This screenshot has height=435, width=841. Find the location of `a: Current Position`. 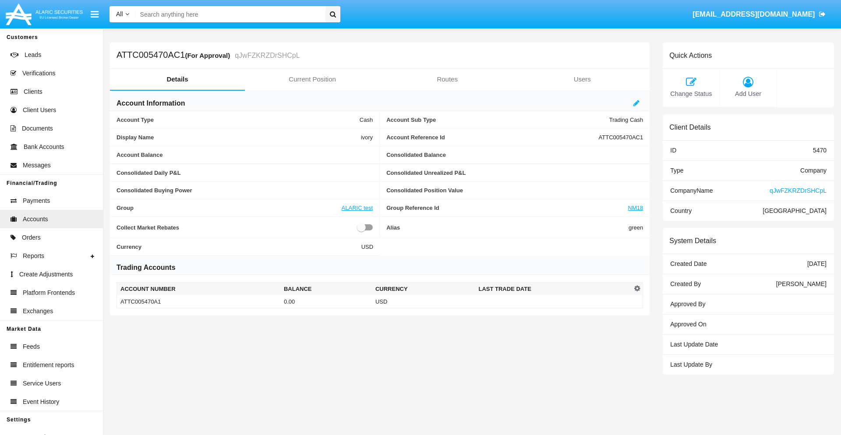

a: Current Position is located at coordinates (312, 79).